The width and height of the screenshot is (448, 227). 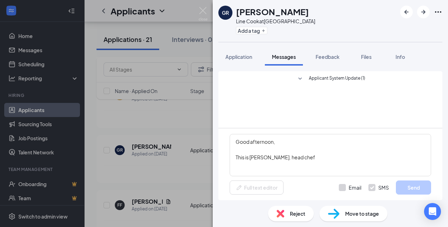 What do you see at coordinates (423, 12) in the screenshot?
I see `svg: ArrowRight` at bounding box center [423, 12].